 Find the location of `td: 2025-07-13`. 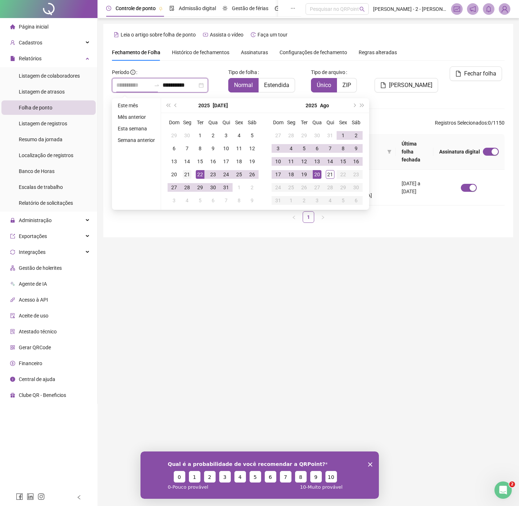

td: 2025-07-13 is located at coordinates (174, 161).